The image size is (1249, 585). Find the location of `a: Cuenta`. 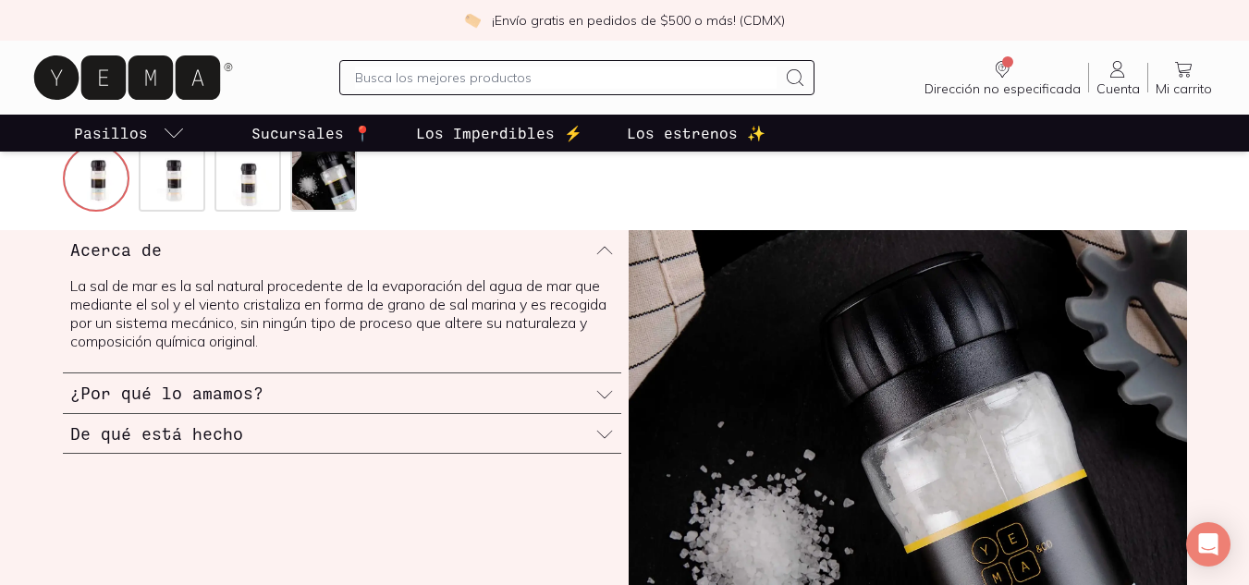

a: Cuenta is located at coordinates (1118, 78).